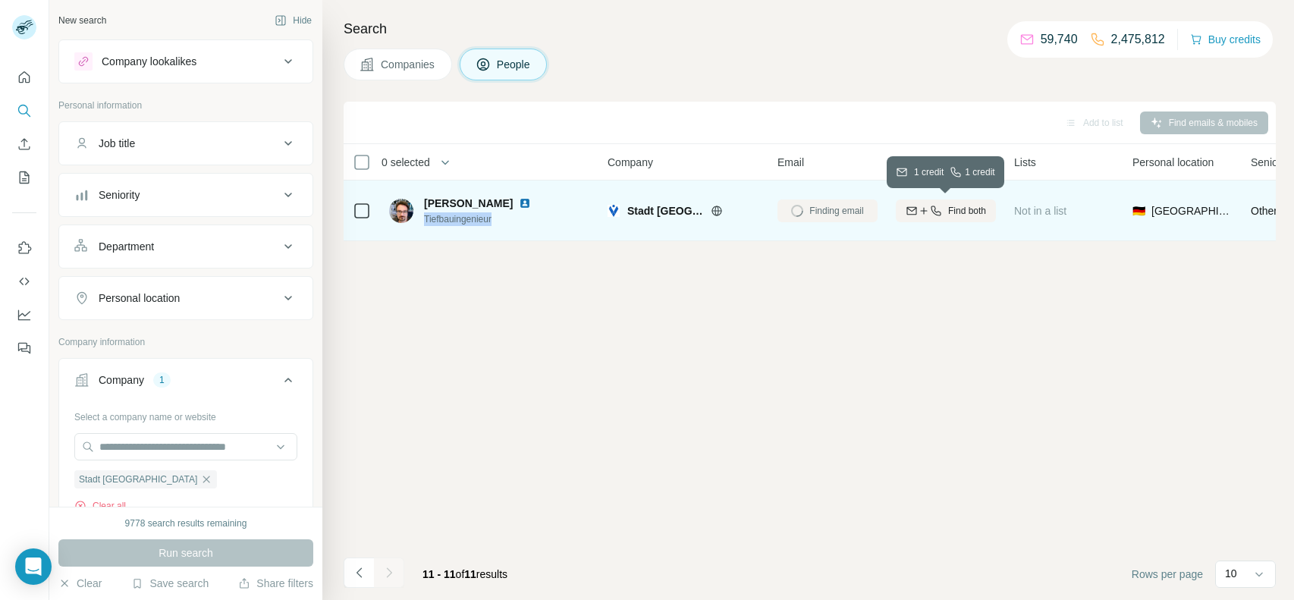 This screenshot has width=1294, height=600. Describe the element at coordinates (24, 77) in the screenshot. I see `button: Quick start` at that location.